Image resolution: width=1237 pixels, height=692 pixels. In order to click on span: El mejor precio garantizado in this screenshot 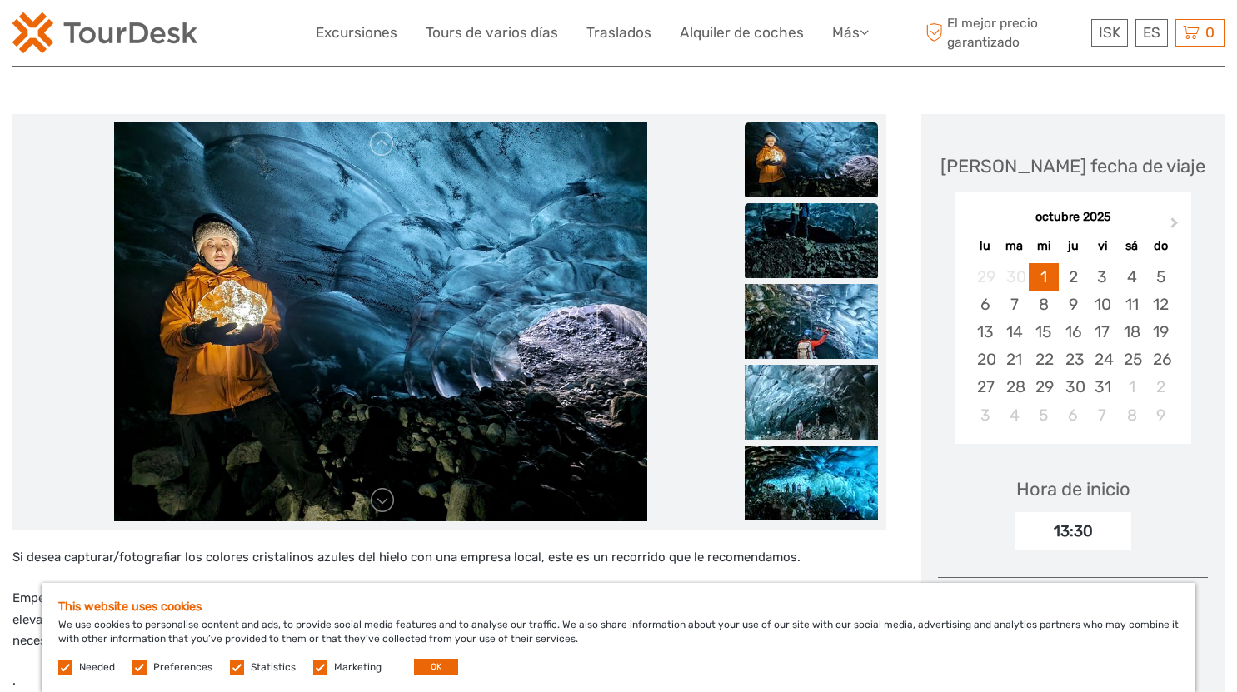, I will do `click(1004, 32)`.